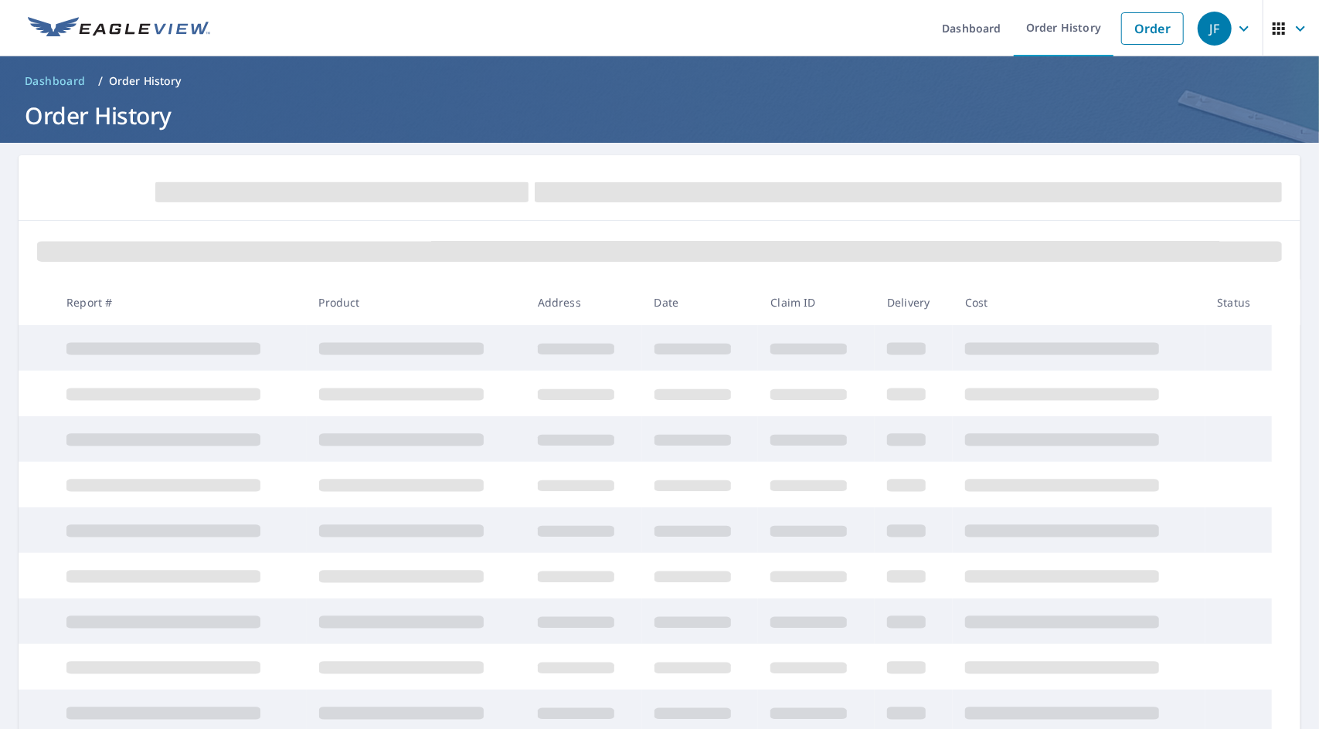 The image size is (1319, 729). What do you see at coordinates (55, 81) in the screenshot?
I see `span: Dashboard` at bounding box center [55, 81].